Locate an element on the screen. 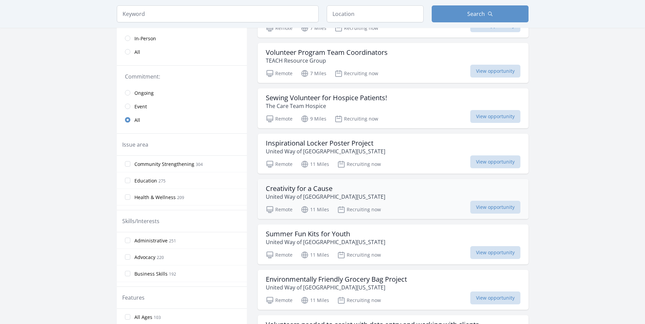 The height and width of the screenshot is (324, 645). input: All Ages 103 is located at coordinates (128, 317).